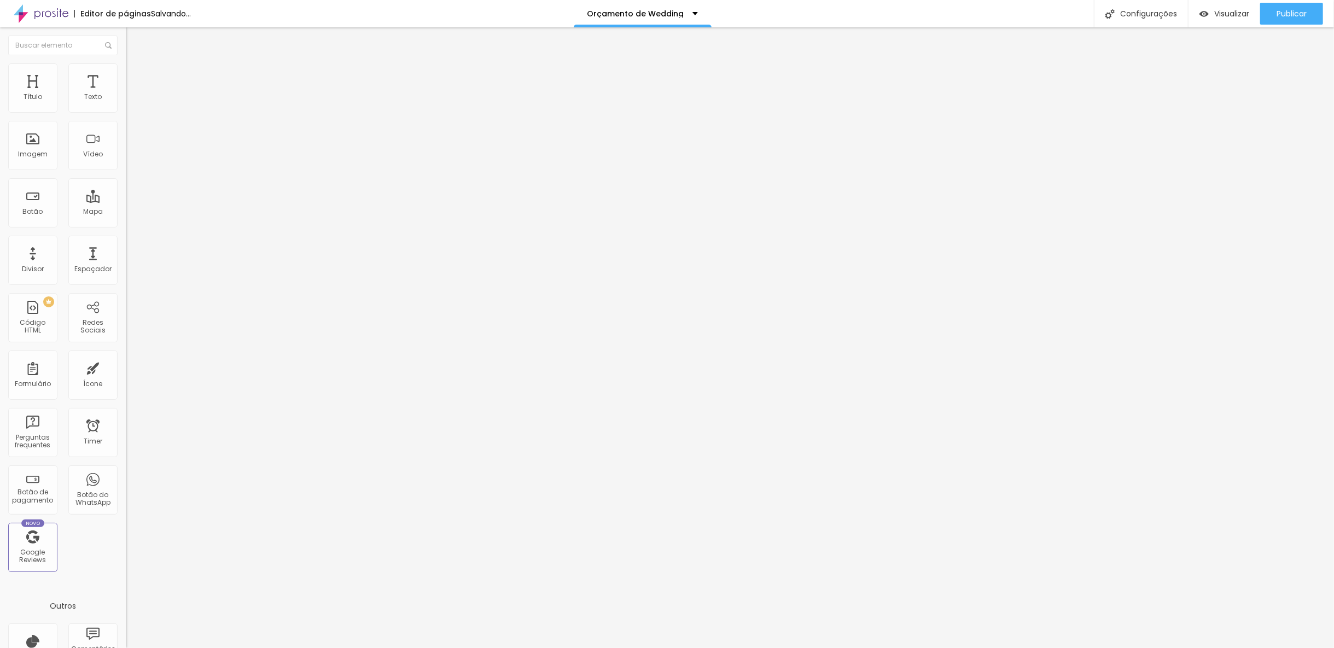 This screenshot has width=1334, height=648. What do you see at coordinates (32, 556) in the screenshot?
I see `div: Google Reviews` at bounding box center [32, 556].